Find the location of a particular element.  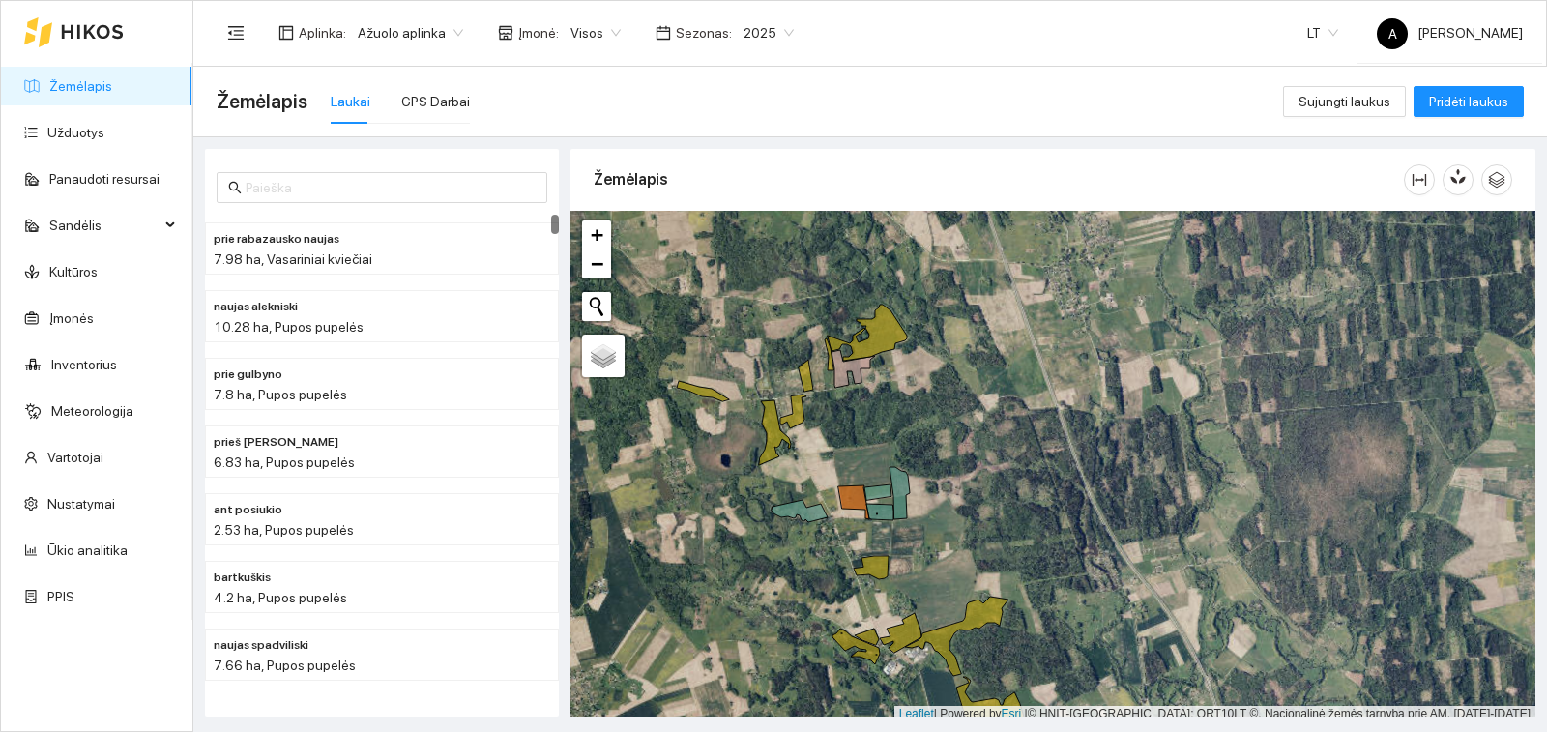

button: Sujungti laukus is located at coordinates (1344, 102).